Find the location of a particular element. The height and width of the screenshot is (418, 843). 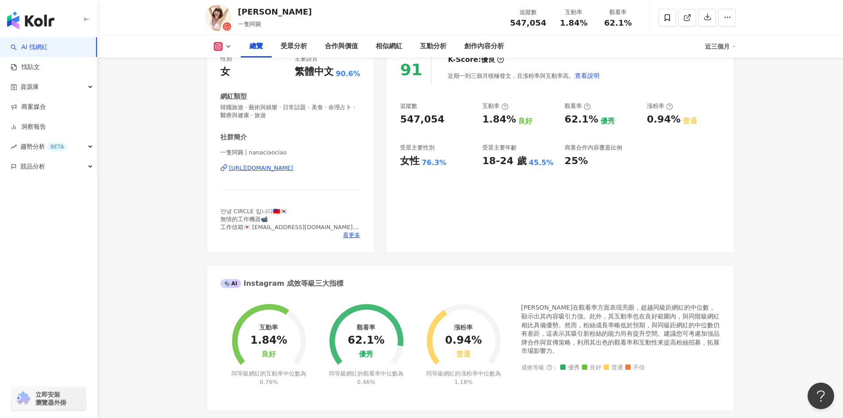

div: 91 is located at coordinates (411, 69).